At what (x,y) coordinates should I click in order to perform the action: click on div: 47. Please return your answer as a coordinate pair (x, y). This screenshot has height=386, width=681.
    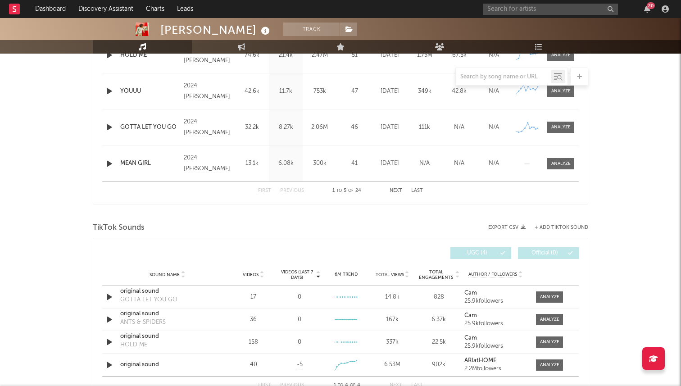
    Looking at the image, I should click on (355, 91).